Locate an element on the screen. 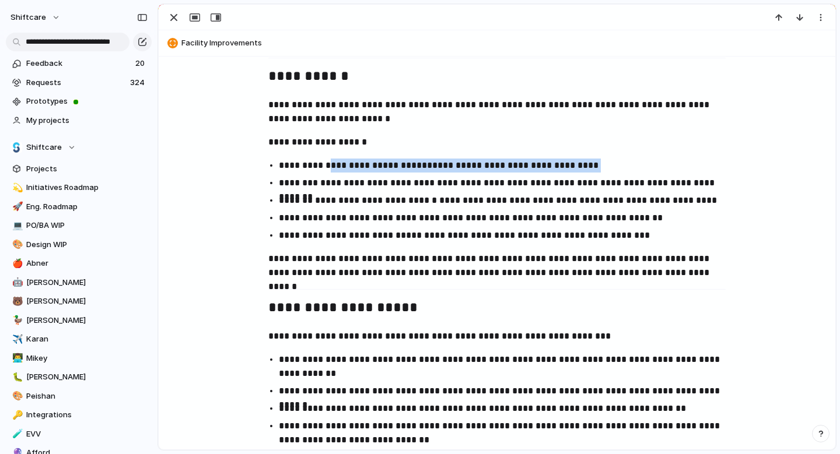 The image size is (840, 454). div: 🔑Integrations is located at coordinates (79, 415).